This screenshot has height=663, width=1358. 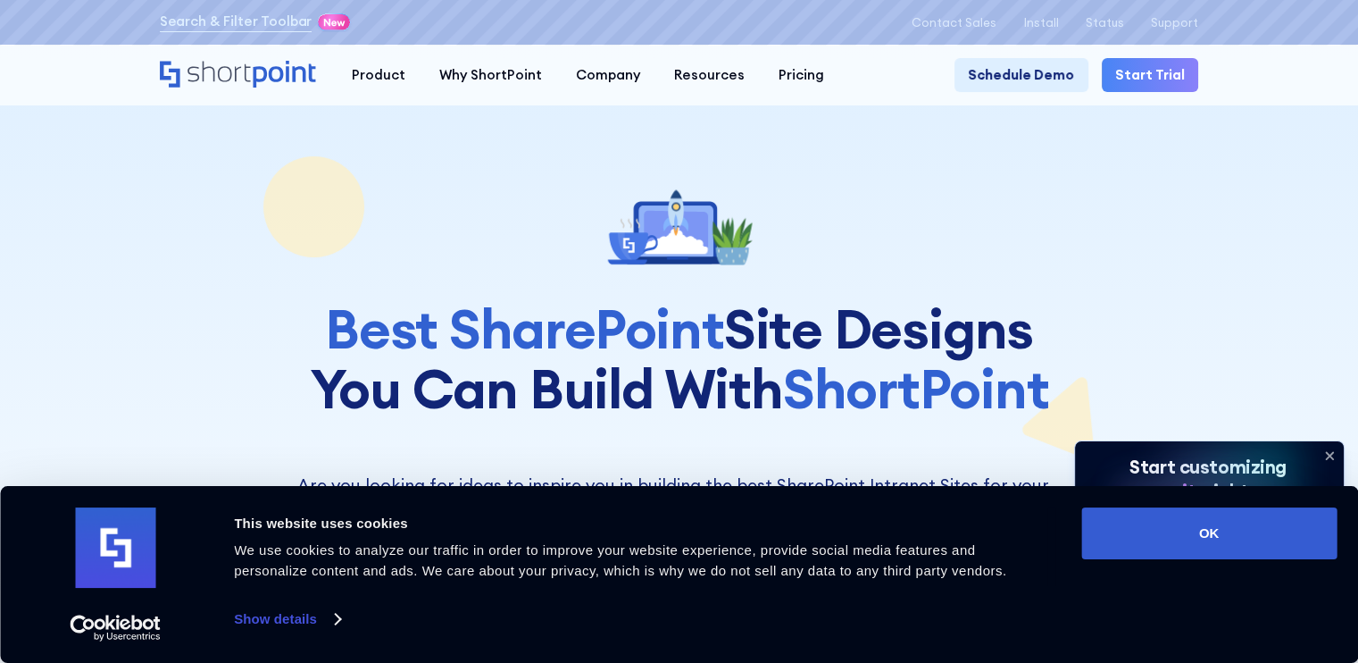 I want to click on div: This website uses cookies, so click(x=638, y=523).